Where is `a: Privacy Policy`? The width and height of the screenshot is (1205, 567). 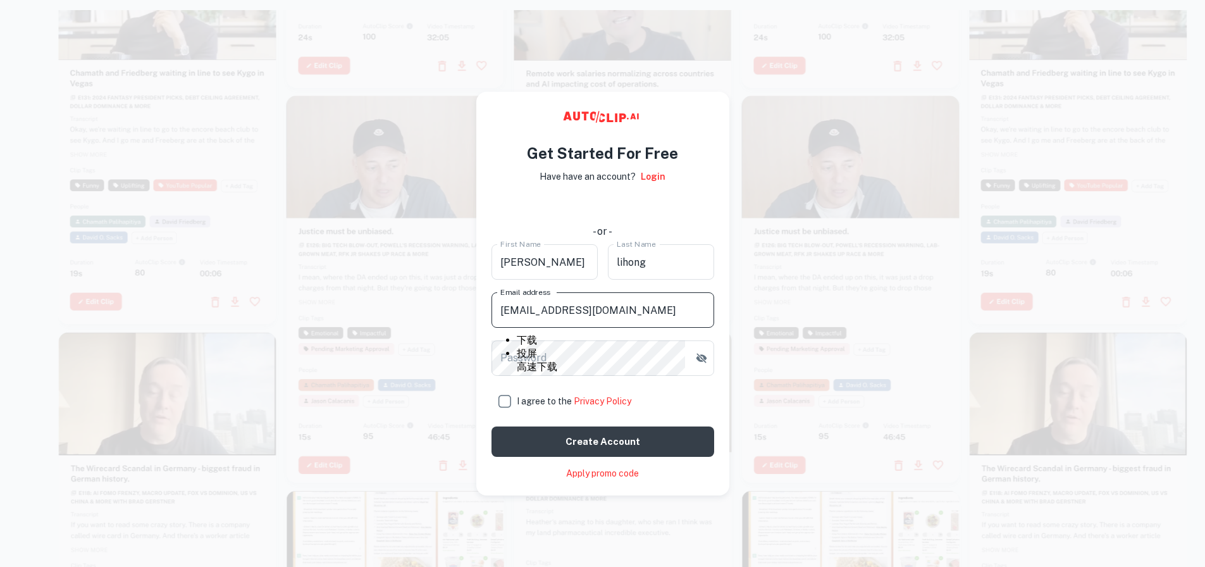
a: Privacy Policy is located at coordinates (602, 401).